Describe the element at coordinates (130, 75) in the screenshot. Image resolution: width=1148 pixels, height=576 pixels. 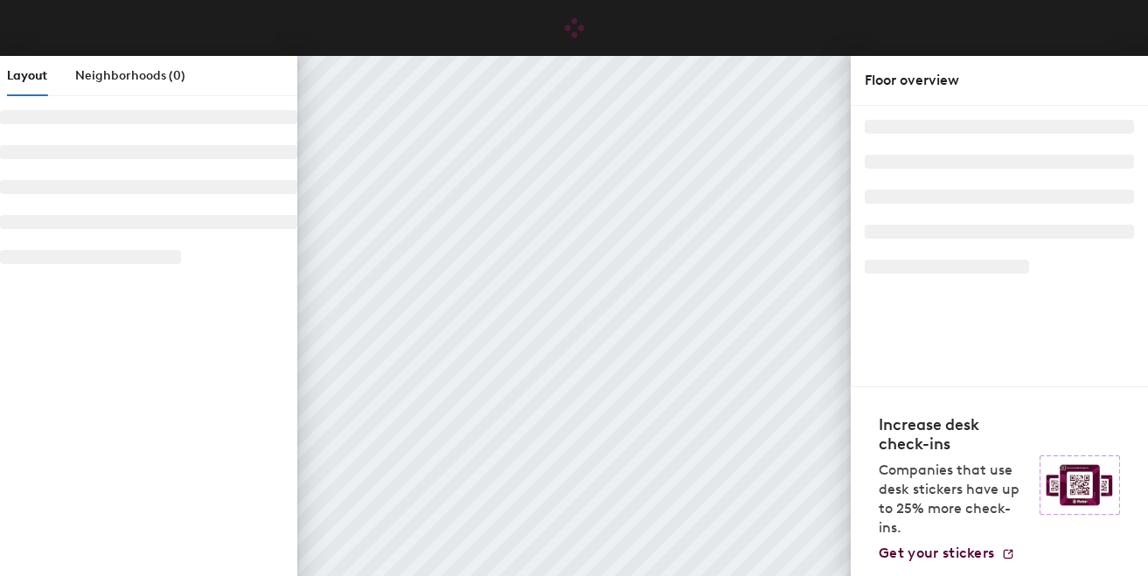
I see `span: Neighborhoods (0)` at that location.